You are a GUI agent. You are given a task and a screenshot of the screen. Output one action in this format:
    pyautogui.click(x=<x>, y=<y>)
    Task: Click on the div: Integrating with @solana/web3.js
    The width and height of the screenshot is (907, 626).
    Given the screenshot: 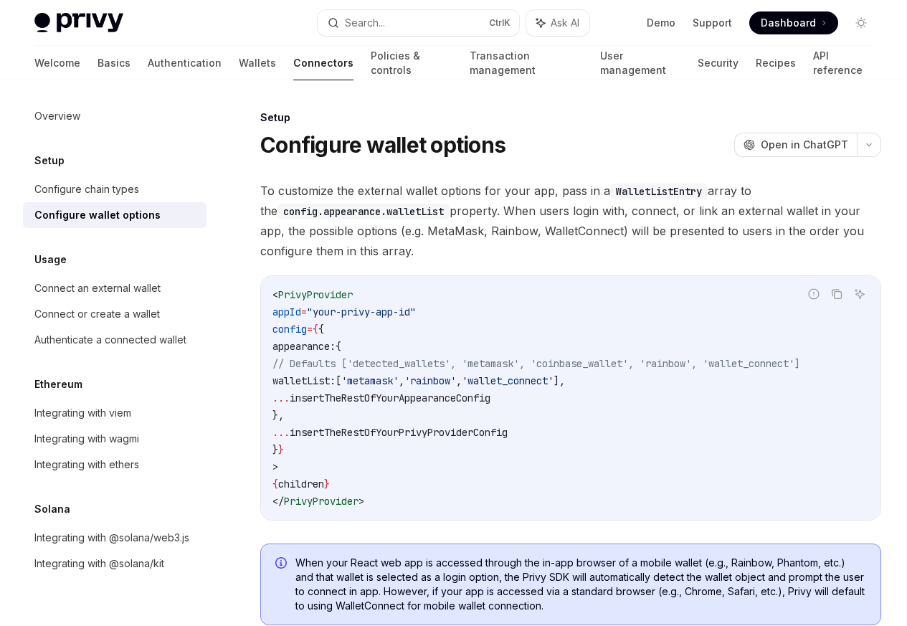 What is the action you would take?
    pyautogui.click(x=112, y=538)
    